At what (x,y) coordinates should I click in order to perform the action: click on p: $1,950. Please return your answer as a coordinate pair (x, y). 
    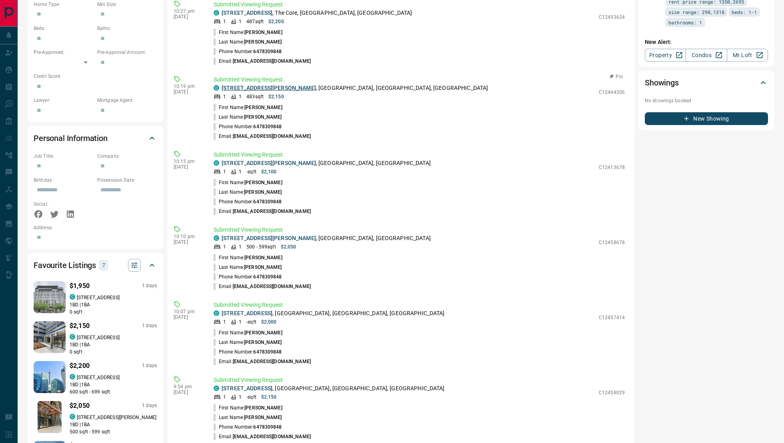
    Looking at the image, I should click on (80, 286).